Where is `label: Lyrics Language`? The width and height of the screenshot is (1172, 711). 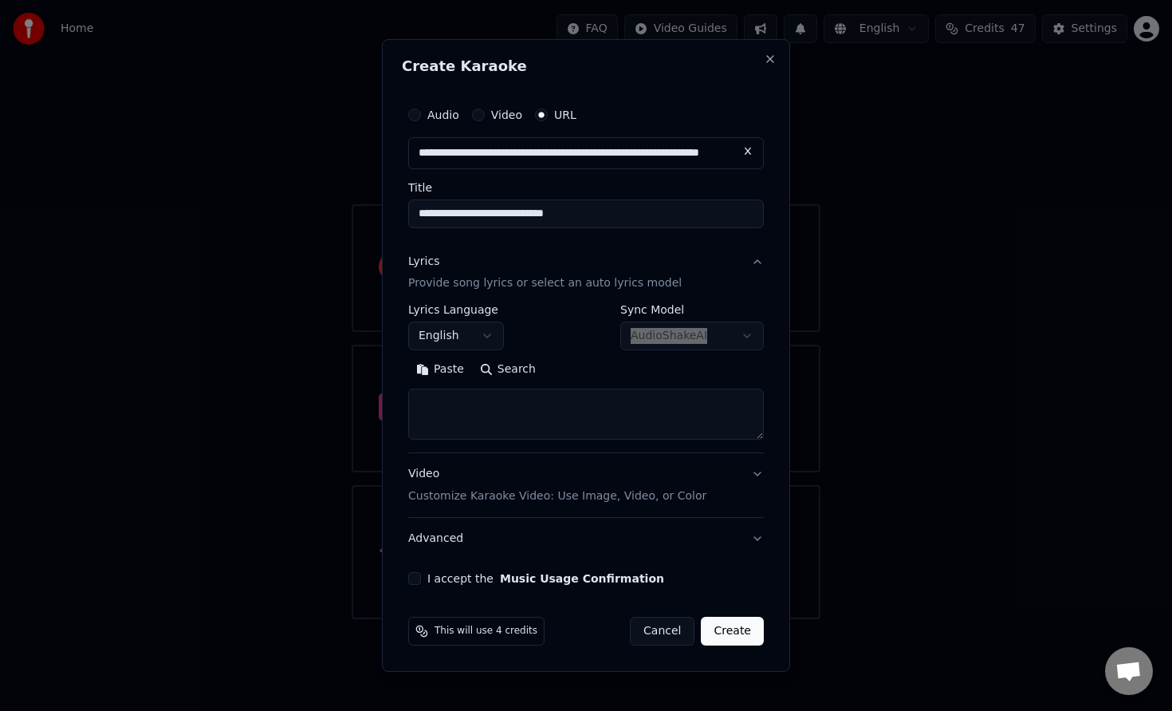 label: Lyrics Language is located at coordinates (456, 310).